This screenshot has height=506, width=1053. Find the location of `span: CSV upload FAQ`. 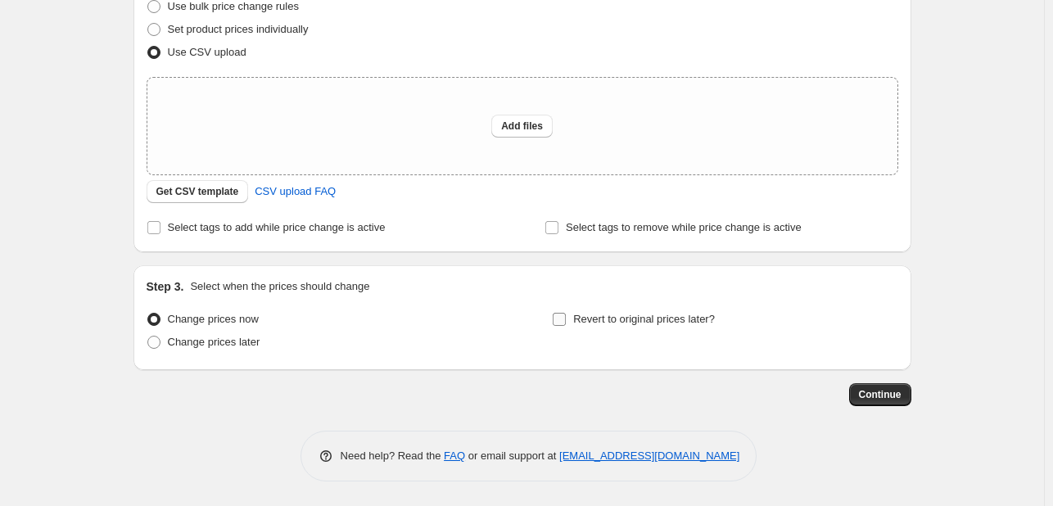

span: CSV upload FAQ is located at coordinates (295, 192).